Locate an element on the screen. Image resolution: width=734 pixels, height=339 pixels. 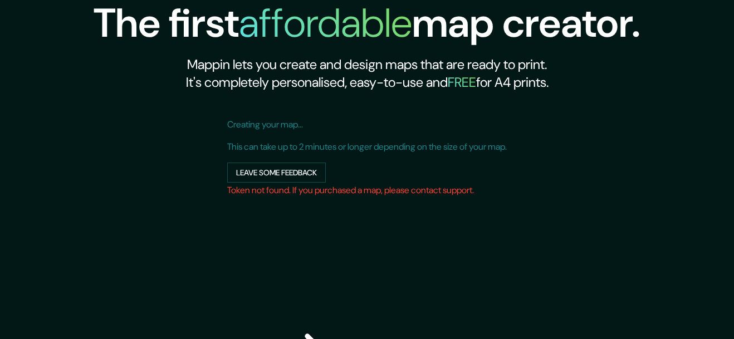
p: This can take up to 2 minutes or longer depending on the size of your map. is located at coordinates (367, 147).